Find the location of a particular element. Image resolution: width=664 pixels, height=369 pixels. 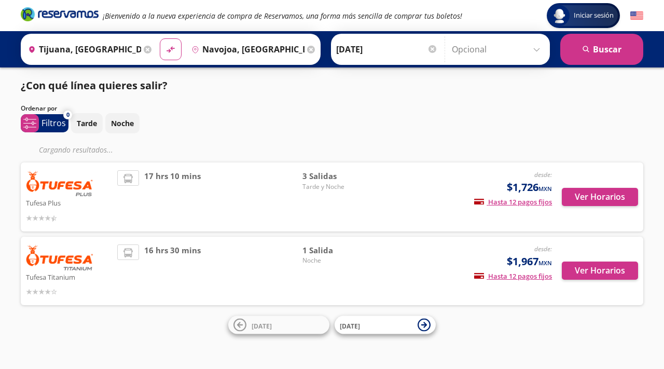

button: 0Filtros is located at coordinates (45, 123).